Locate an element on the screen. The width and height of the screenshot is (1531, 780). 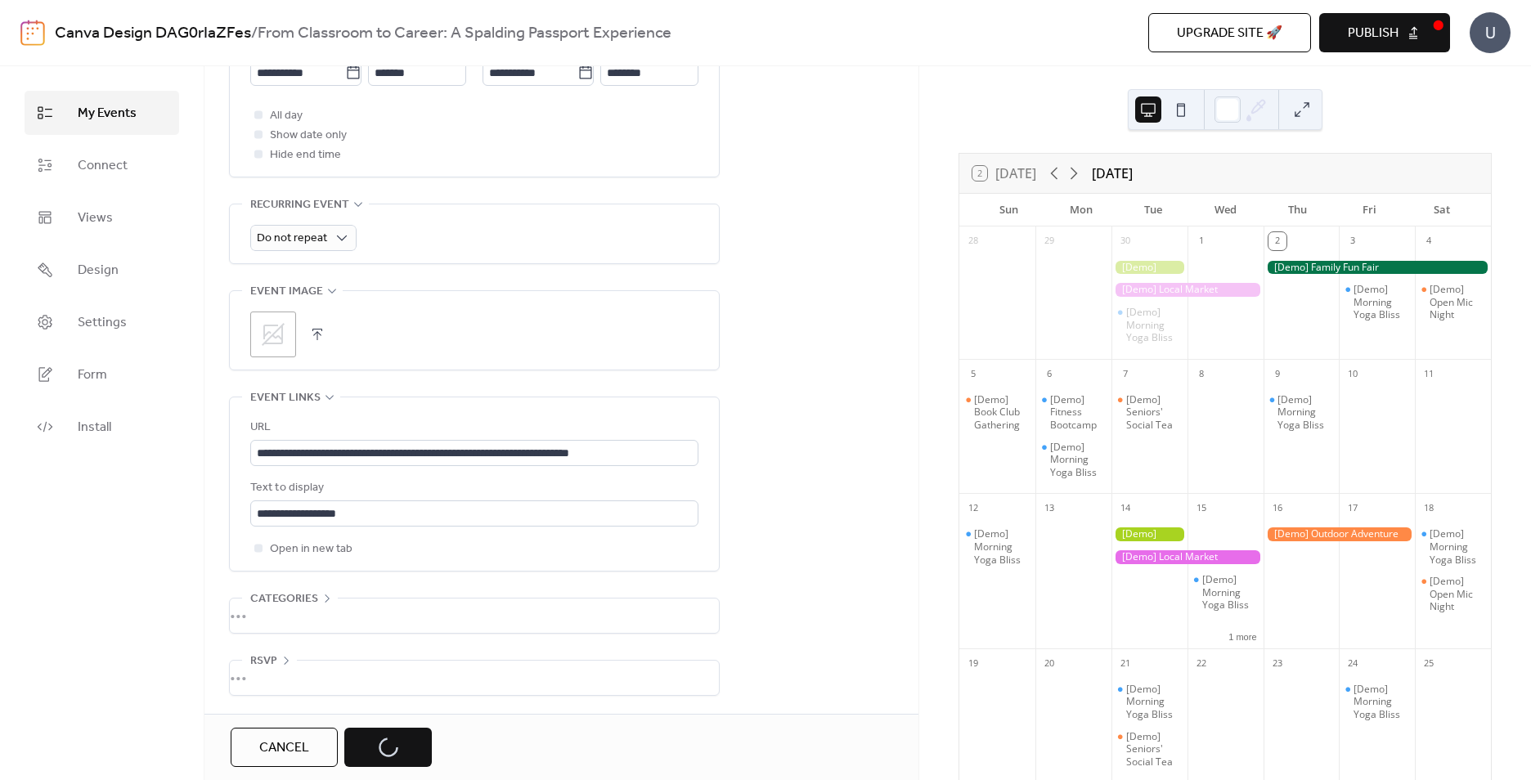
div: [Demo] Family Fun Fair is located at coordinates (1377, 267).